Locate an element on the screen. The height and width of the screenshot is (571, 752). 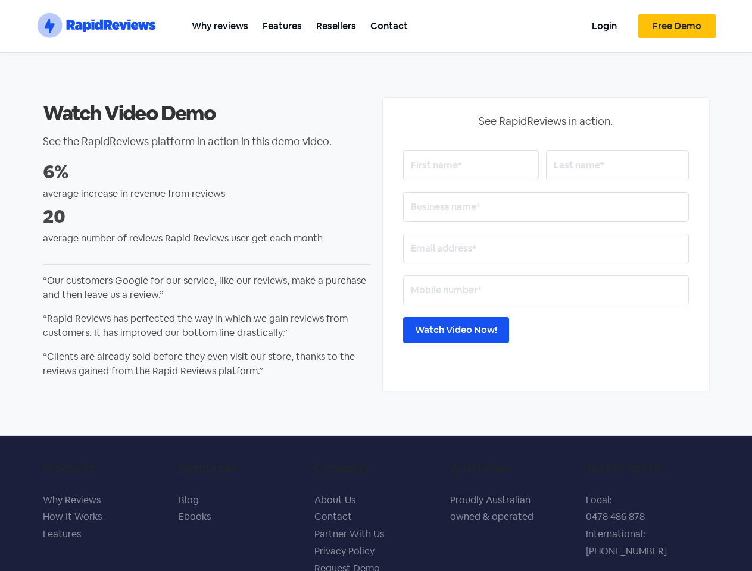
a: Resellers is located at coordinates (336, 26).